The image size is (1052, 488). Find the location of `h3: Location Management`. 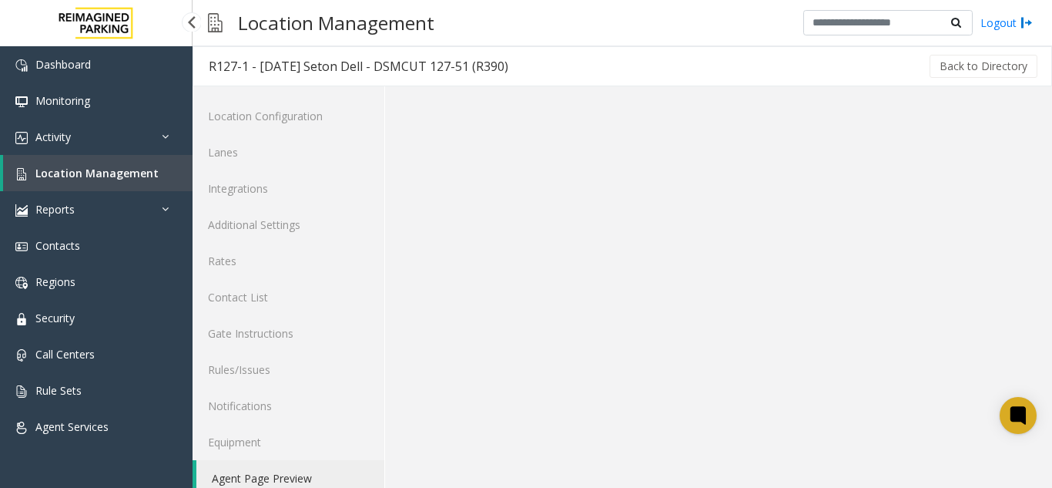

h3: Location Management is located at coordinates (336, 22).